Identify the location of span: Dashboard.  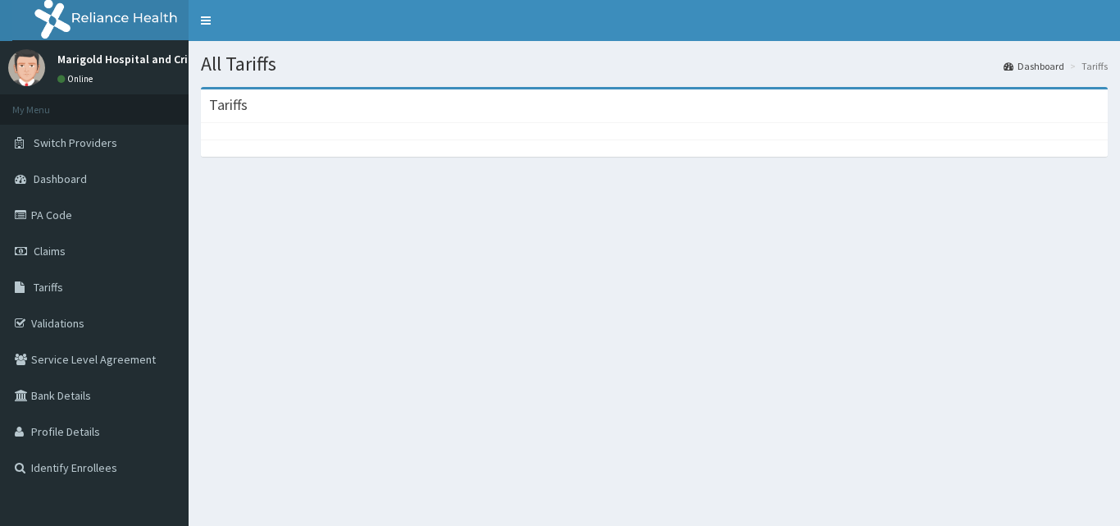
(60, 179).